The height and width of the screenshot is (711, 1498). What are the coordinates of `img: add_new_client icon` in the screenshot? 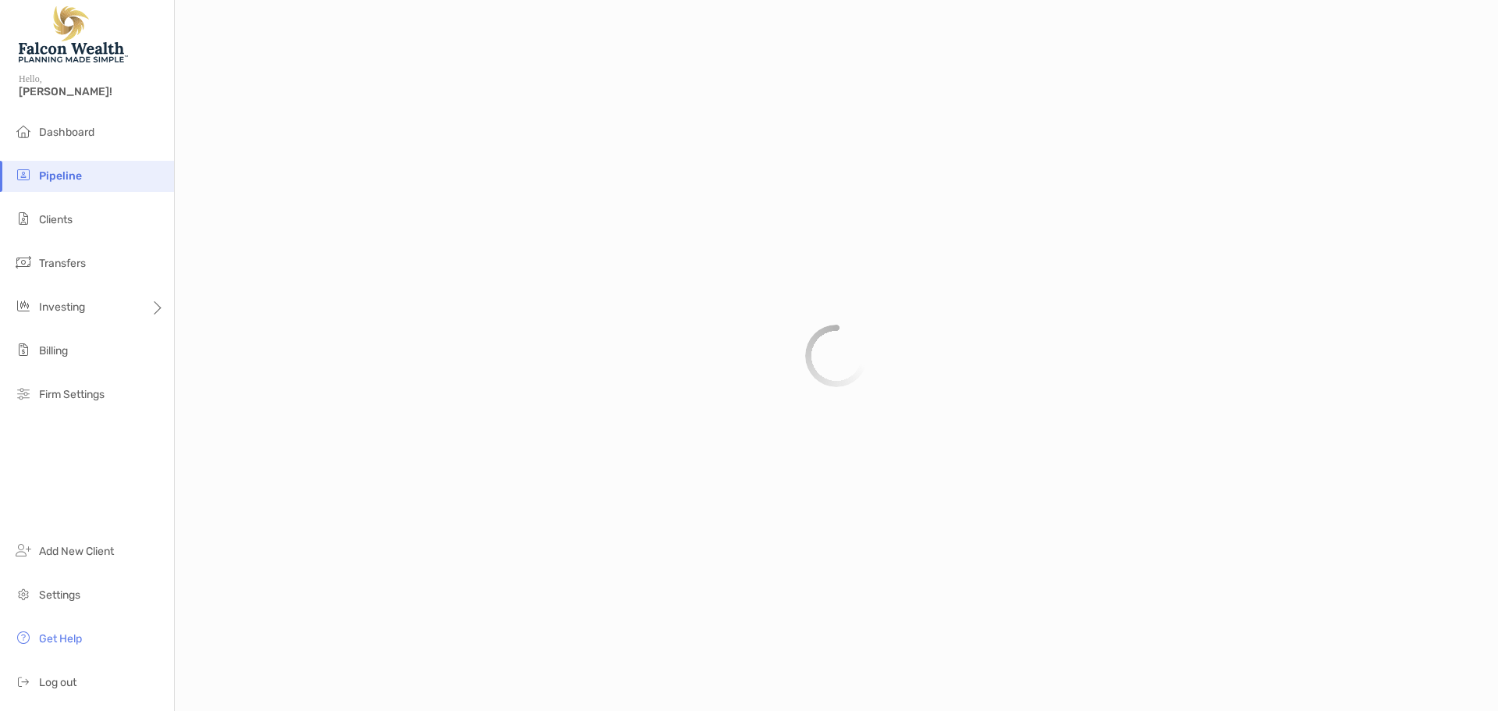 It's located at (23, 550).